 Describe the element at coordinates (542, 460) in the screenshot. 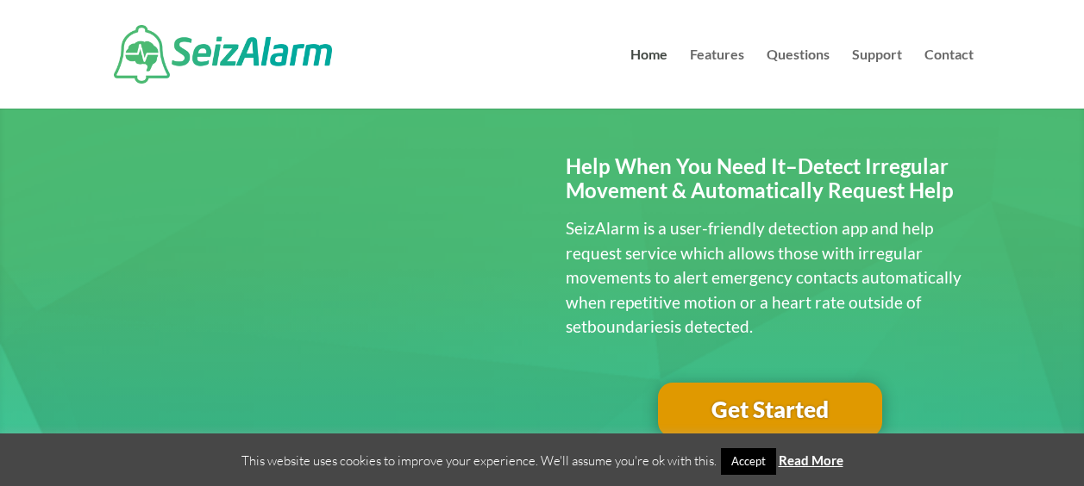

I see `span: This website uses cookies to improve your experience. We'll assume you're ok with this.` at that location.